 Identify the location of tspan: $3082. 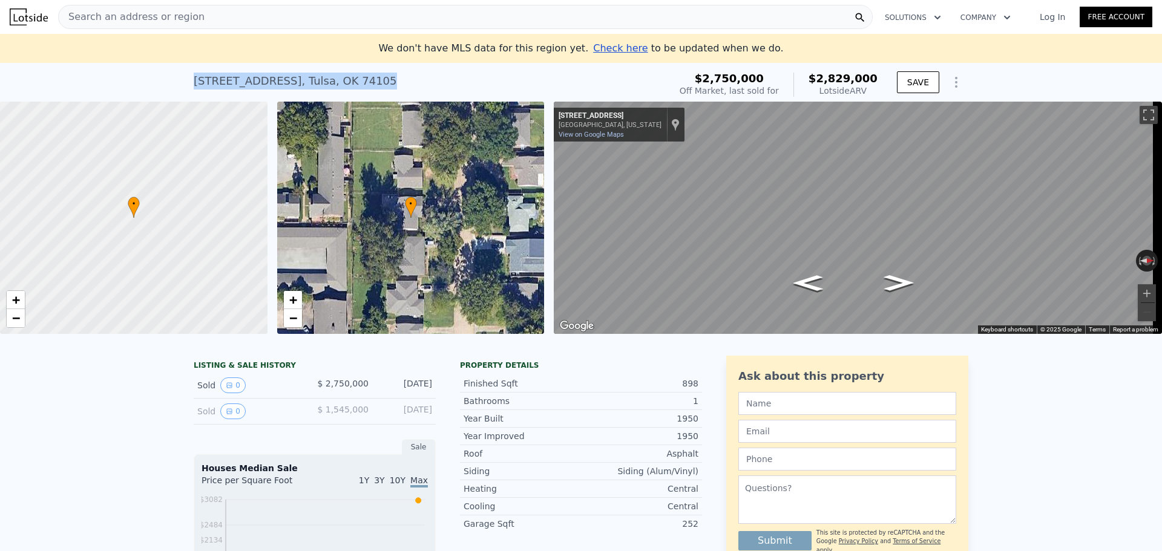
(211, 500).